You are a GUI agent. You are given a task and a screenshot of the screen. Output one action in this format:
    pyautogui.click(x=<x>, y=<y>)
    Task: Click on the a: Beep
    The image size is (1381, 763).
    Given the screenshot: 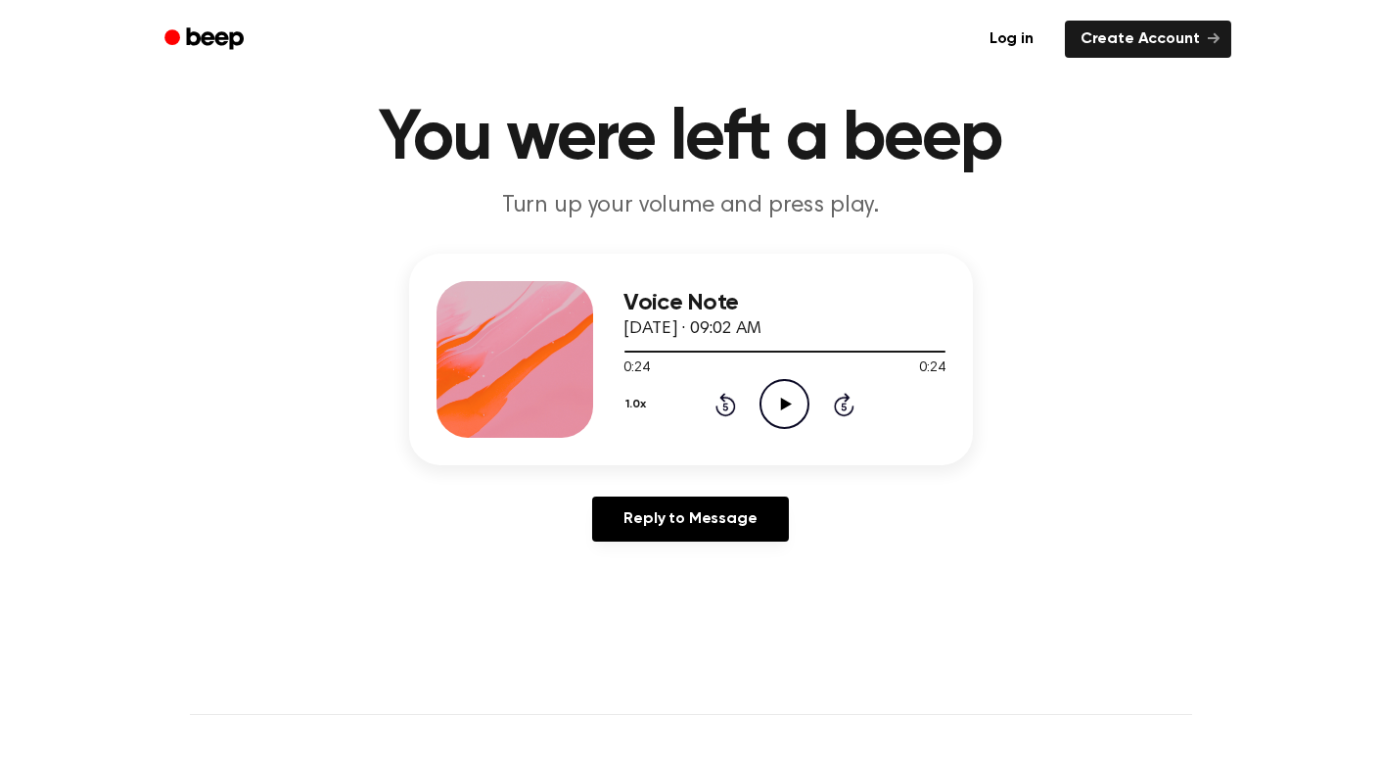 What is the action you would take?
    pyautogui.click(x=206, y=39)
    